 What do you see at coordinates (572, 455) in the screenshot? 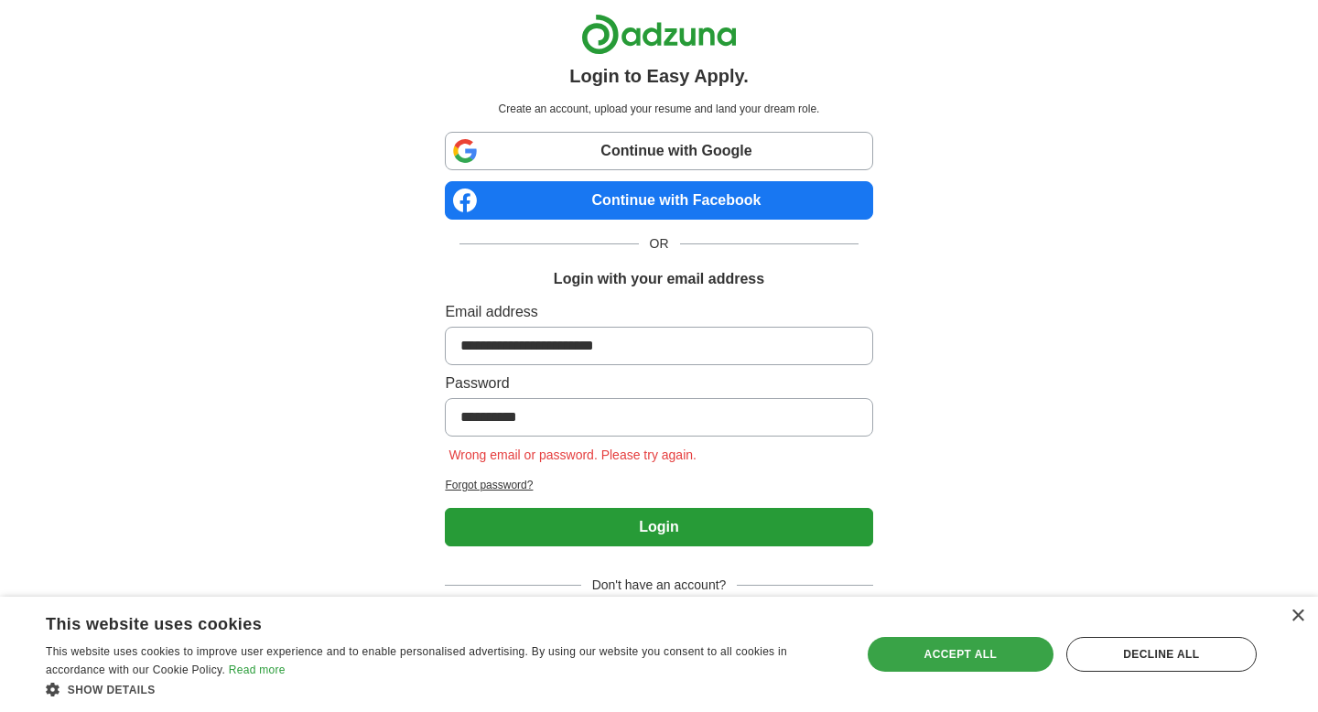
I see `span: Wrong email or password. Please try again.` at bounding box center [572, 455].